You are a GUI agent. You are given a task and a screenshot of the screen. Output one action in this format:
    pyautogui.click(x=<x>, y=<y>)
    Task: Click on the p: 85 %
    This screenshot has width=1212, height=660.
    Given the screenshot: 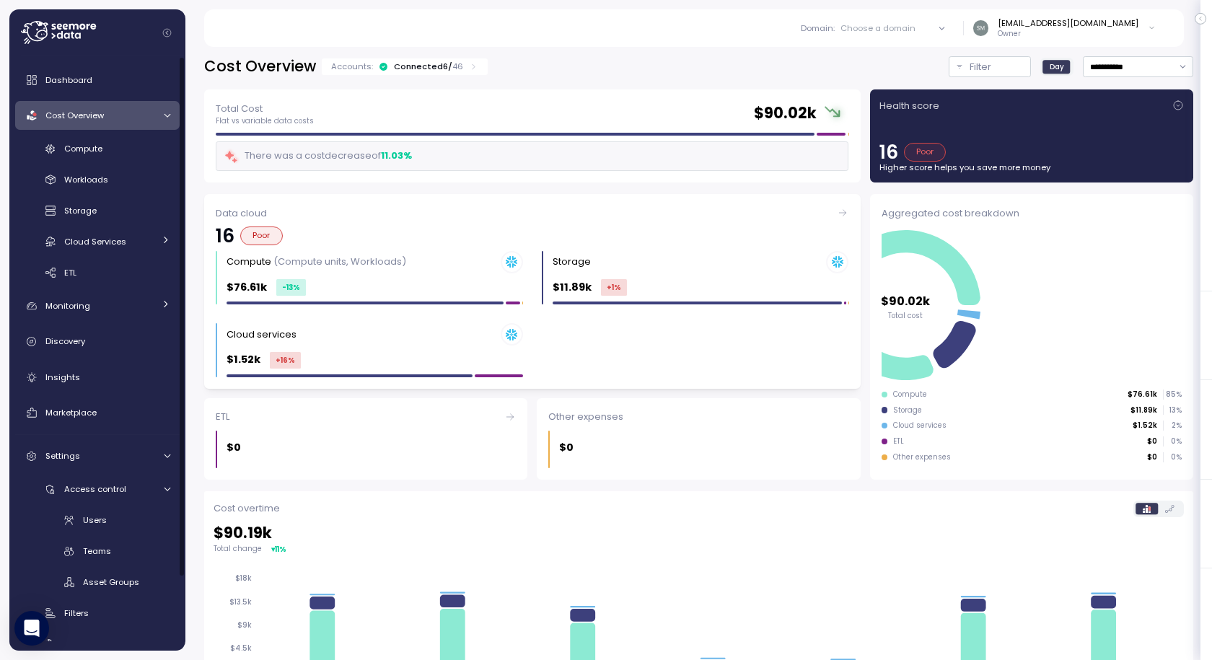 What is the action you would take?
    pyautogui.click(x=1173, y=395)
    